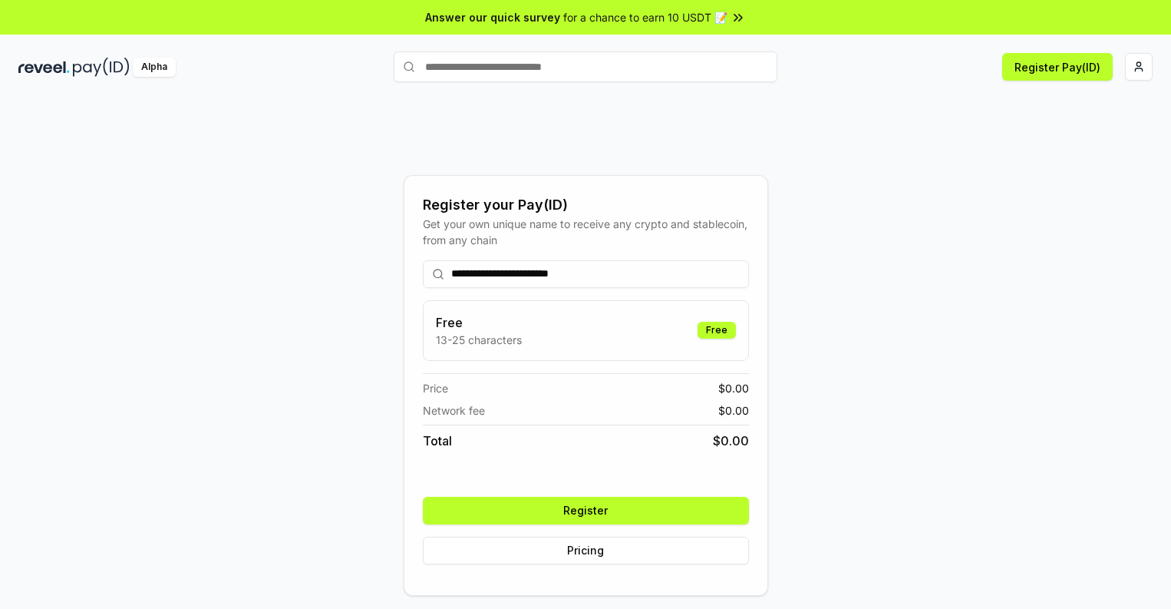  Describe the element at coordinates (438, 441) in the screenshot. I see `span: Total` at that location.